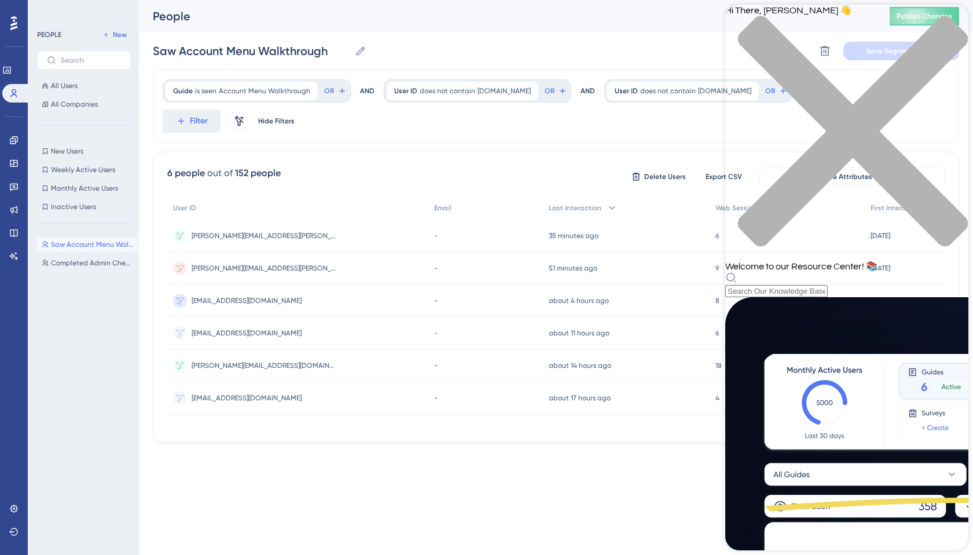 The width and height of the screenshot is (973, 555). Describe the element at coordinates (206, 91) in the screenshot. I see `span: is seen` at that location.